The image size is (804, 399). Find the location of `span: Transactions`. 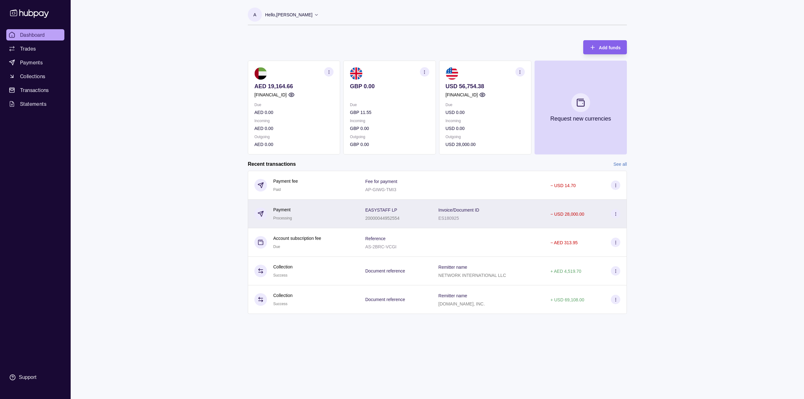

span: Transactions is located at coordinates (35, 90).